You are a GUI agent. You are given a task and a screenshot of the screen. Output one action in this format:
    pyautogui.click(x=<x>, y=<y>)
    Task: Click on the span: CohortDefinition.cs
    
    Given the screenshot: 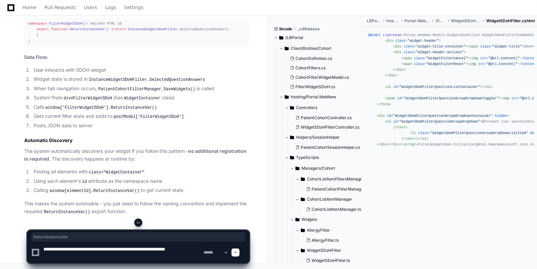 What is the action you would take?
    pyautogui.click(x=314, y=59)
    